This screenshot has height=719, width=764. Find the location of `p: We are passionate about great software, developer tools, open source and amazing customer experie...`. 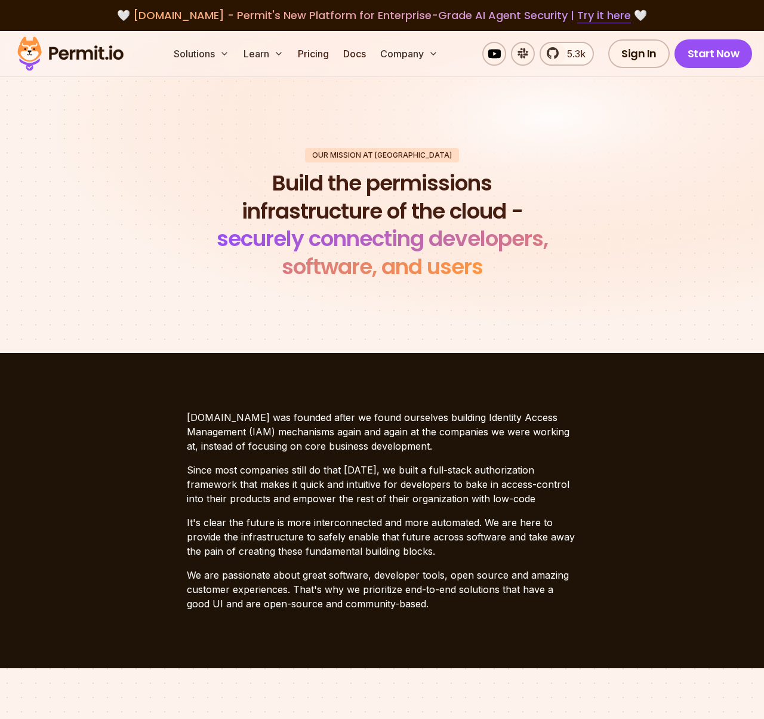

p: We are passionate about great software, developer tools, open source and amazing customer experie... is located at coordinates (382, 589).